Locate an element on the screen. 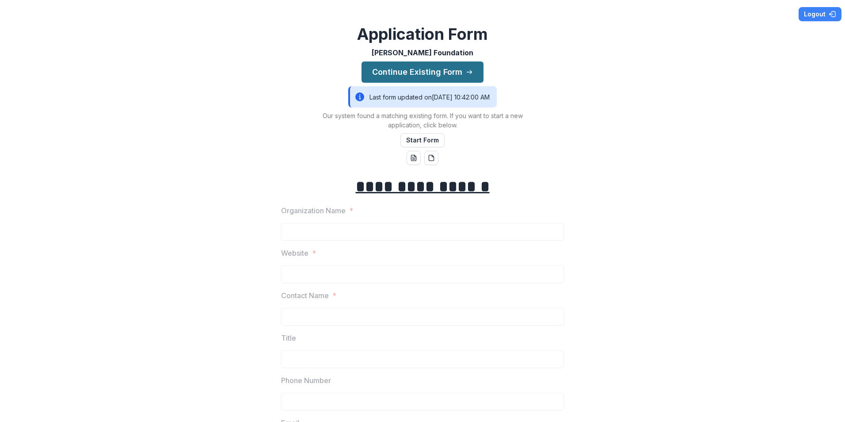 The image size is (845, 422). button: pdf-download is located at coordinates (432, 158).